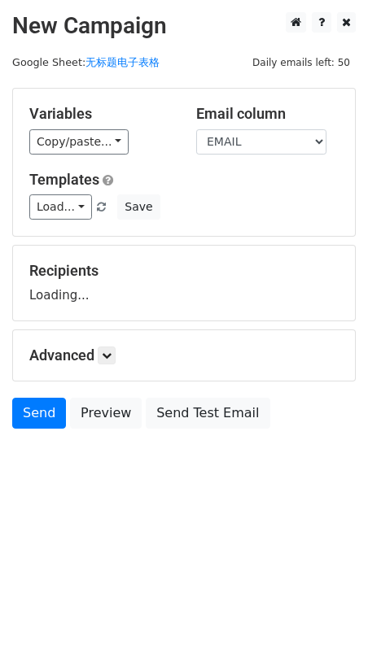 The width and height of the screenshot is (368, 671). I want to click on a: Templates, so click(64, 179).